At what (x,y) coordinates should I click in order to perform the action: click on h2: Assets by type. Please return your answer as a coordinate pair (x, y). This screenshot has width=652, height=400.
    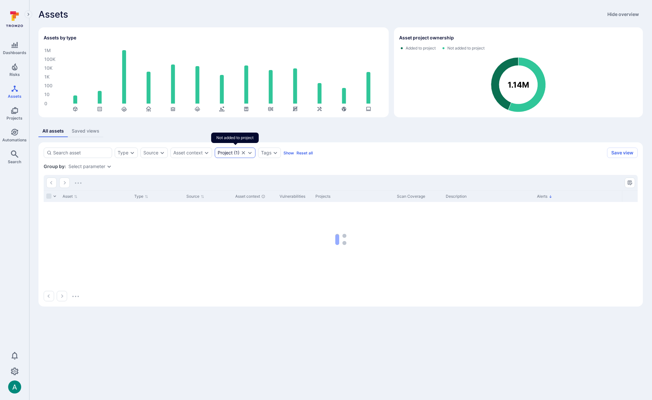
    Looking at the image, I should click on (60, 38).